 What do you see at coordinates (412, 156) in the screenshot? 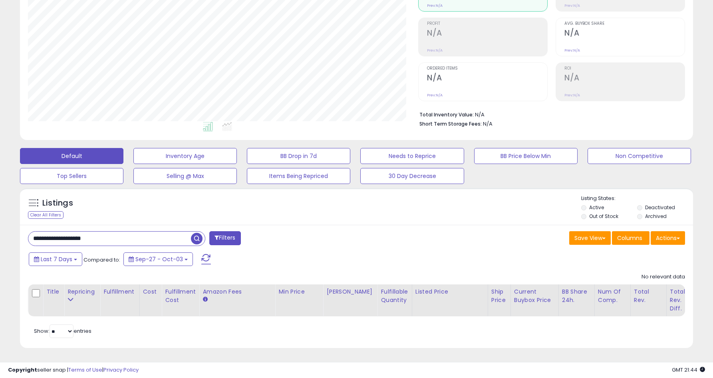
I see `button: Needs to Reprice` at bounding box center [412, 156].